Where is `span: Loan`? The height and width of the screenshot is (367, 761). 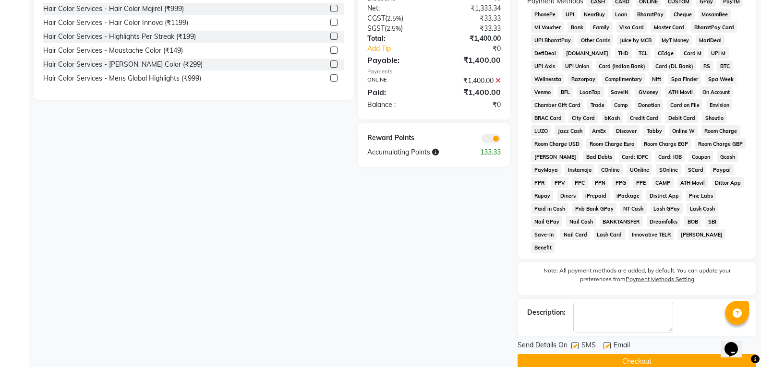
span: Loan is located at coordinates (621, 14).